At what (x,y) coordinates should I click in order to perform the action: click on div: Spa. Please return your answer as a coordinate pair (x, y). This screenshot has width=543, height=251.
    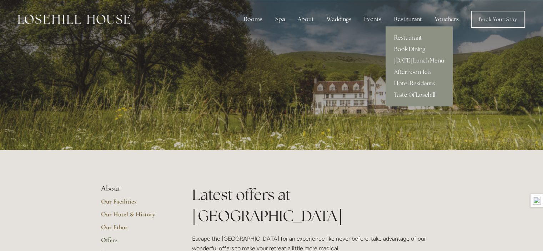
    Looking at the image, I should click on (280, 19).